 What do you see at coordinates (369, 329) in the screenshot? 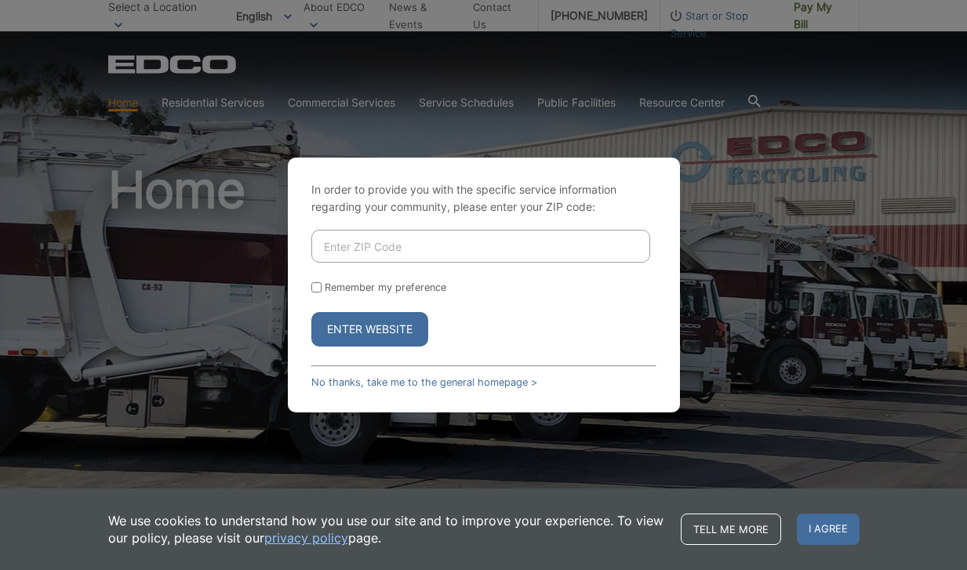
I see `button: Enter Website` at bounding box center [369, 329].